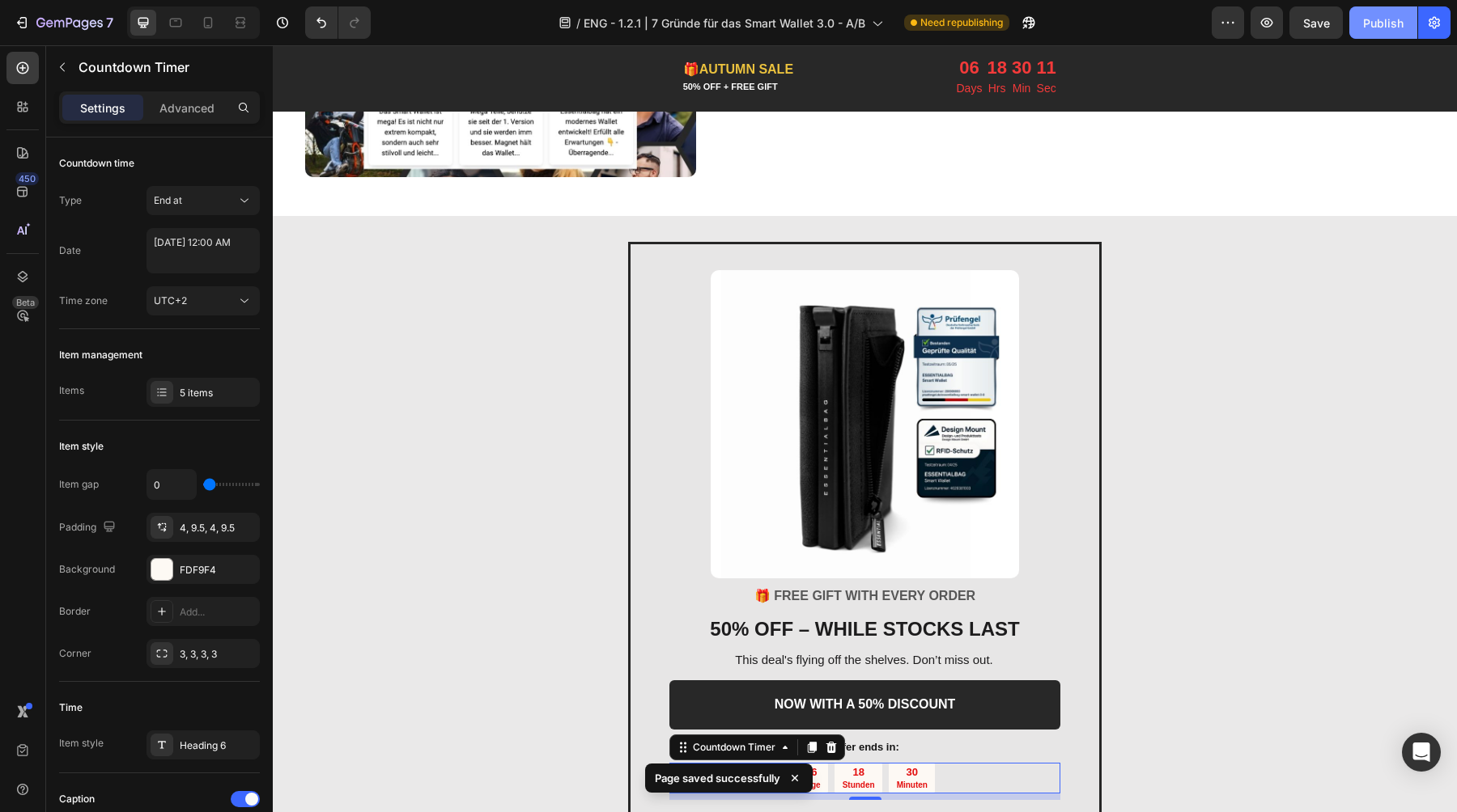 The height and width of the screenshot is (812, 1457). Describe the element at coordinates (86, 569) in the screenshot. I see `div: Background` at that location.